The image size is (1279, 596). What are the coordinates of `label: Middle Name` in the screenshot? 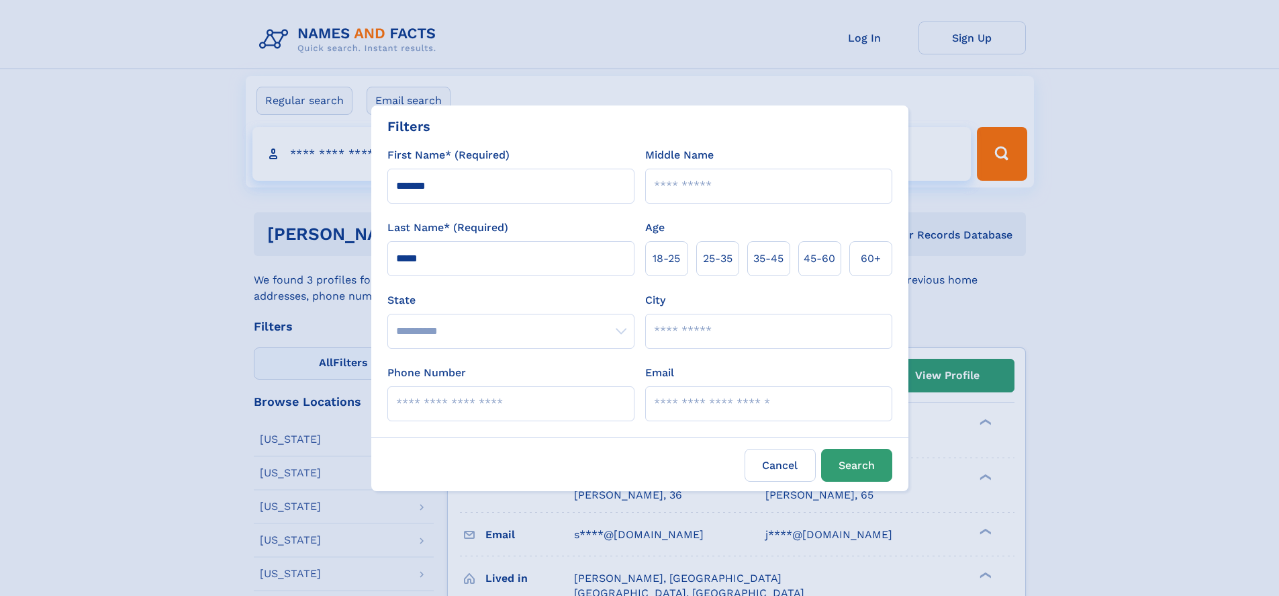 It's located at (680, 155).